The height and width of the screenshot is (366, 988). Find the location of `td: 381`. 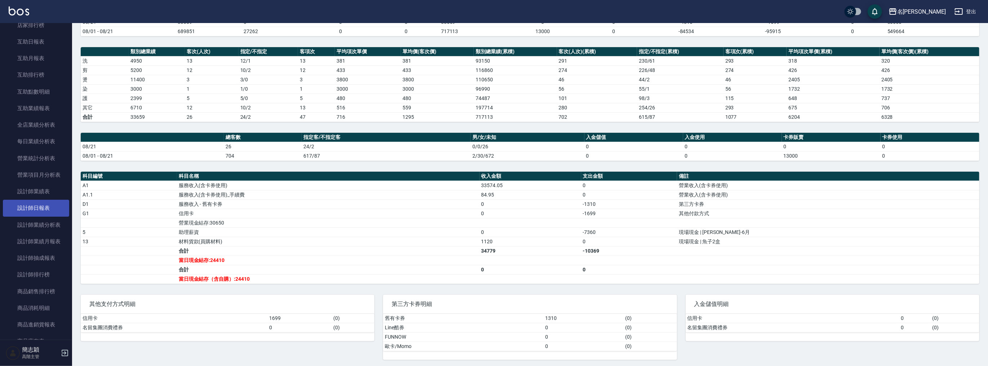

td: 381 is located at coordinates (437, 61).